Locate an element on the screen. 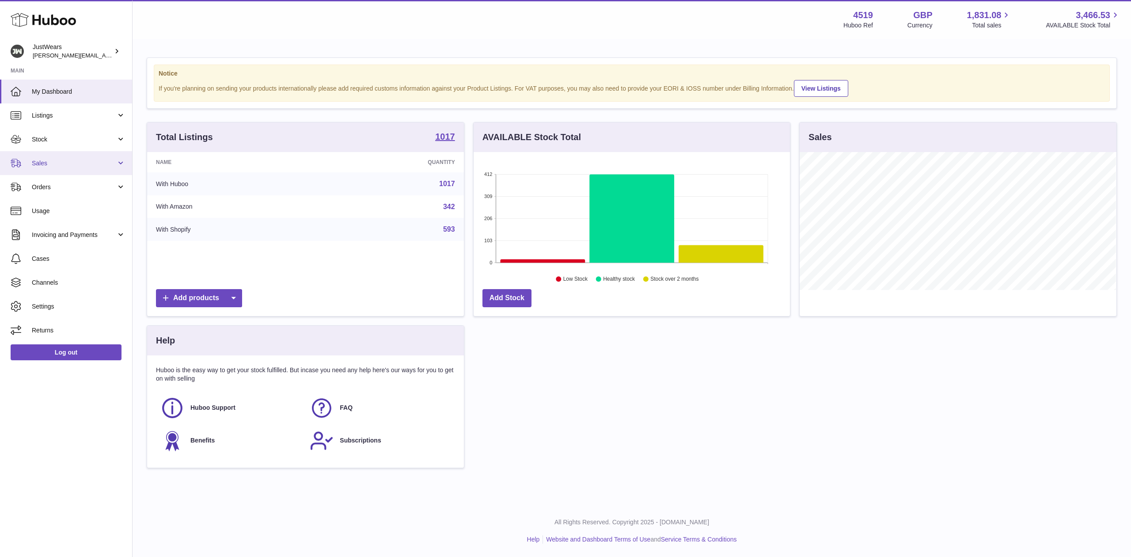  span: Channels is located at coordinates (79, 282).